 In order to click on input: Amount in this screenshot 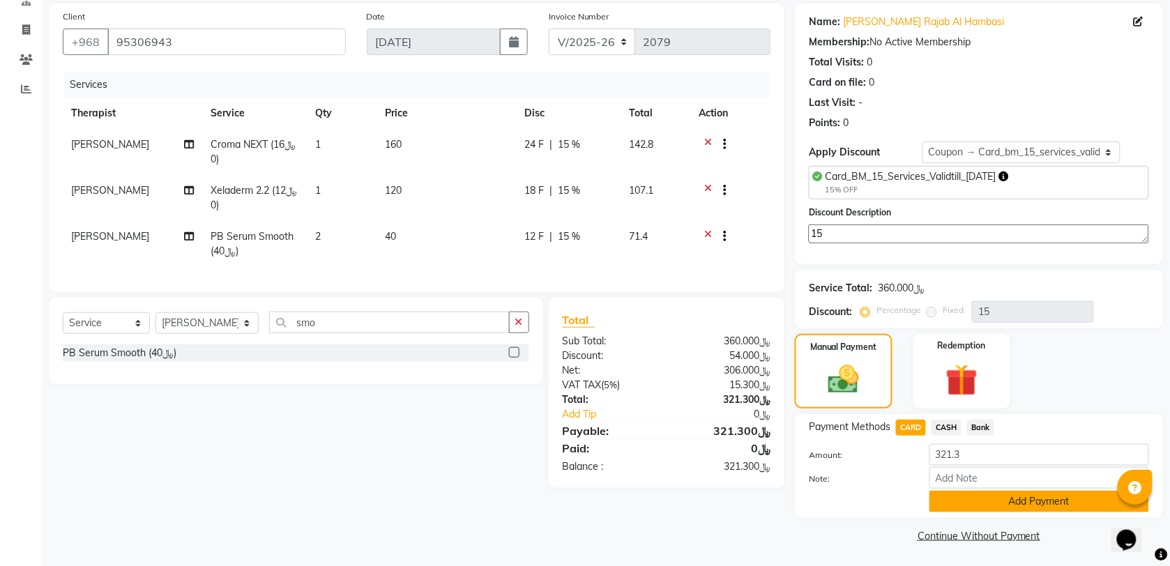, I will do `click(1039, 455)`.